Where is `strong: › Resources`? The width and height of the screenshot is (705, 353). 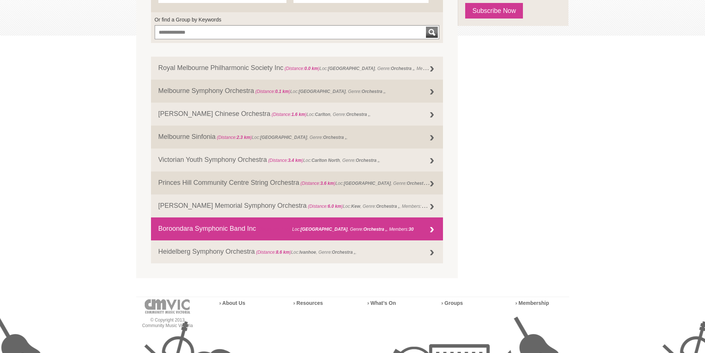
strong: › Resources is located at coordinates (308, 303).